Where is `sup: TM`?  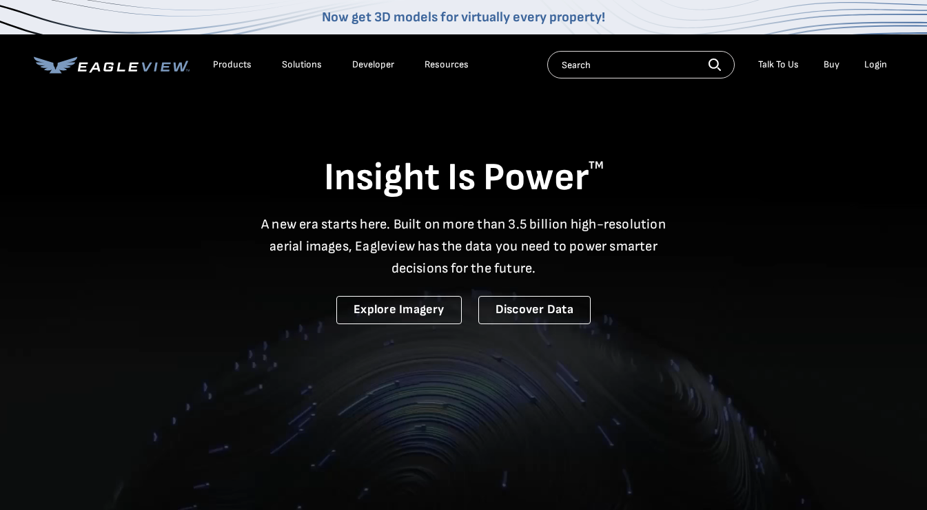
sup: TM is located at coordinates (596, 165).